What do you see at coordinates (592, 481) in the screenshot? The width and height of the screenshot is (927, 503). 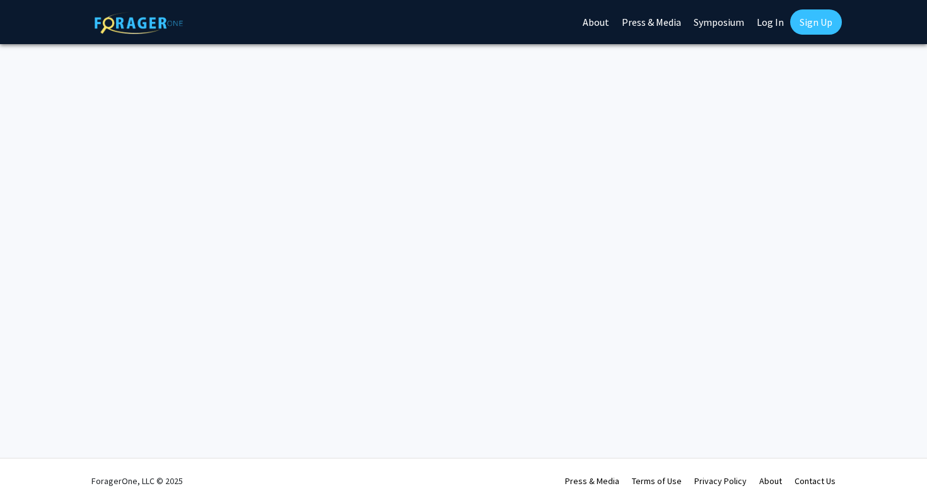 I see `a: Press & Media` at bounding box center [592, 481].